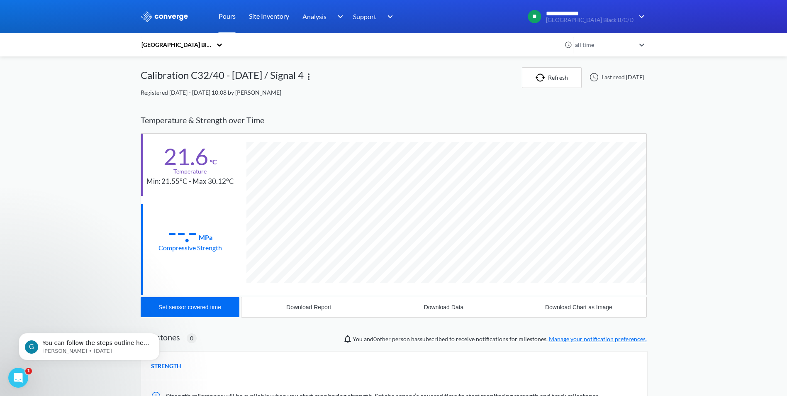 This screenshot has height=396, width=787. Describe the element at coordinates (444, 307) in the screenshot. I see `div: Download Data` at that location.